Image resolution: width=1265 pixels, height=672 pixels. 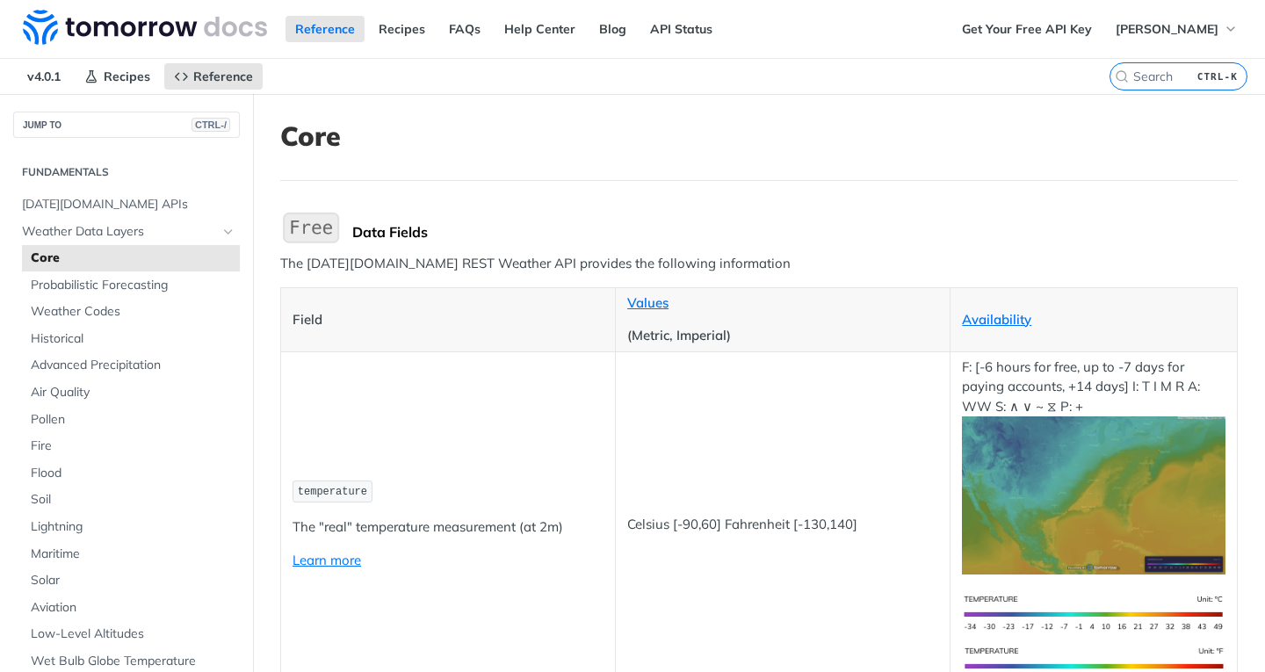 What do you see at coordinates (612, 29) in the screenshot?
I see `a: Blog` at bounding box center [612, 29].